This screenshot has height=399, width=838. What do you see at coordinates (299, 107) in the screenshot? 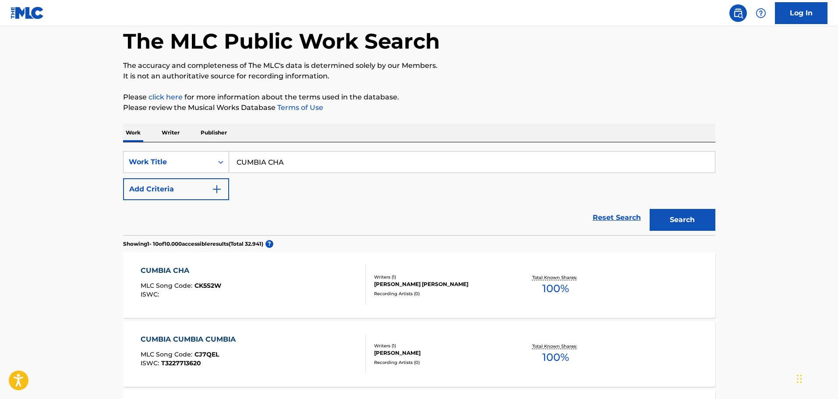
I see `a: Terms of Use` at bounding box center [299, 107].